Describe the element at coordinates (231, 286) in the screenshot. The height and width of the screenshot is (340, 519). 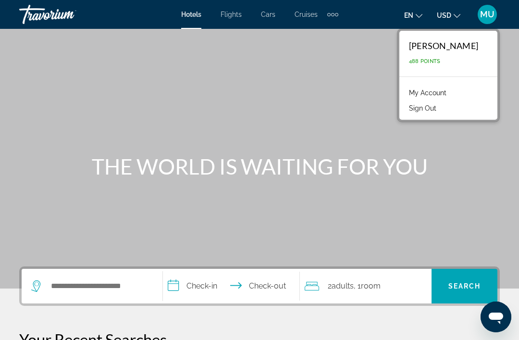
I see `button: Check in and out dates` at that location.